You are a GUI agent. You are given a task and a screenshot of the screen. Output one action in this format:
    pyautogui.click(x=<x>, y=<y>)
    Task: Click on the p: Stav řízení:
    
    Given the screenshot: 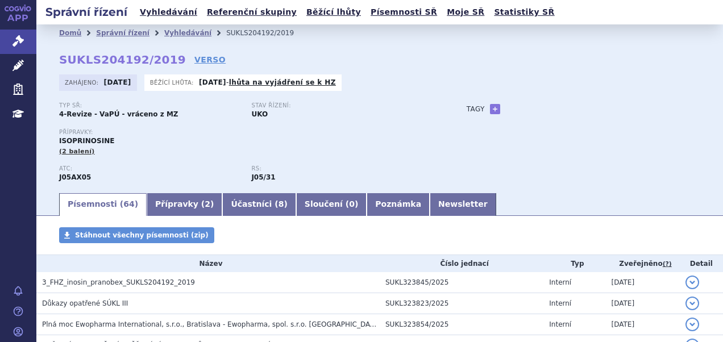 What is the action you would take?
    pyautogui.click(x=342, y=106)
    